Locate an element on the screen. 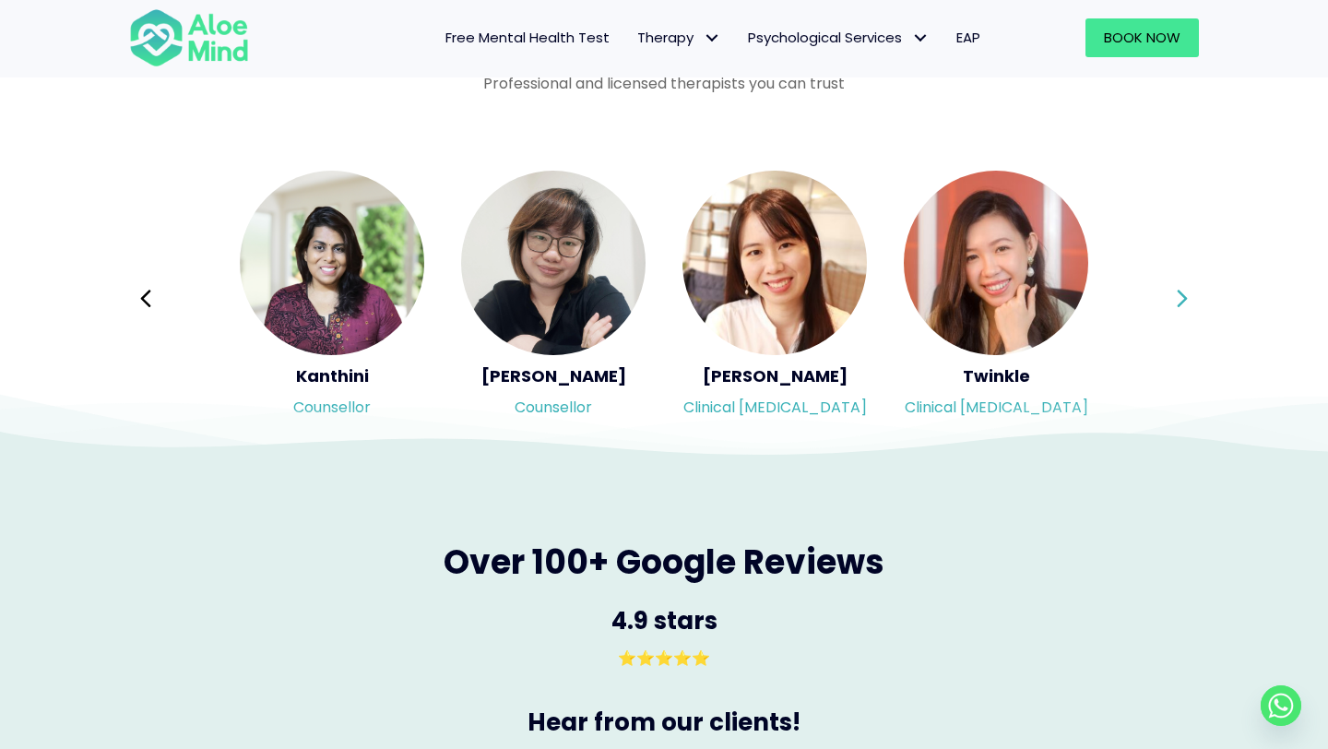 This screenshot has height=749, width=1328. span: 4.9 stars is located at coordinates (664, 621).